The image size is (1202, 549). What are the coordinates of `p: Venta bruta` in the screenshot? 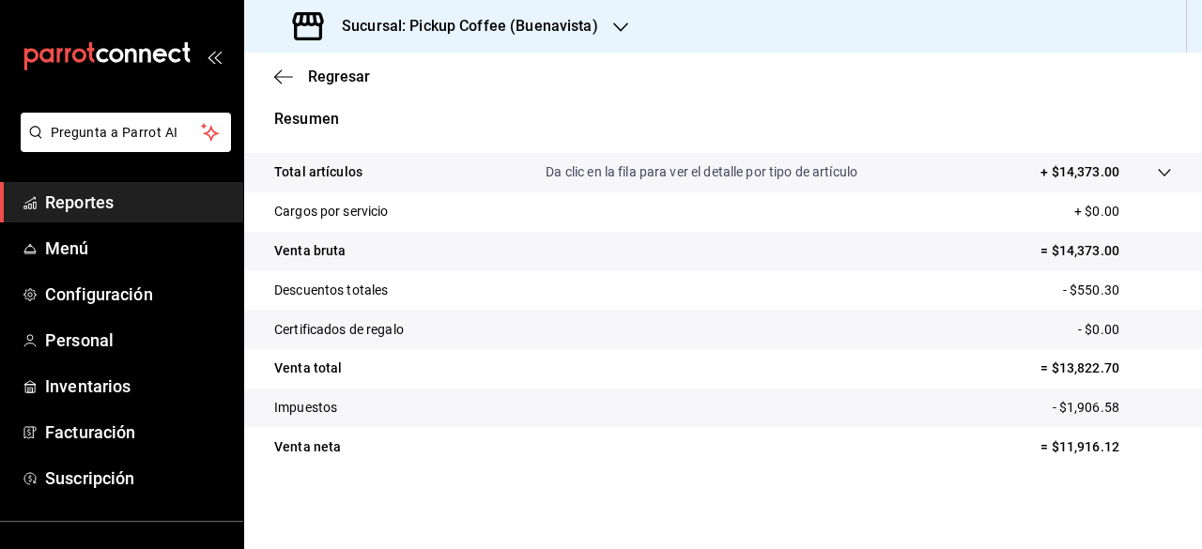 It's located at (310, 251).